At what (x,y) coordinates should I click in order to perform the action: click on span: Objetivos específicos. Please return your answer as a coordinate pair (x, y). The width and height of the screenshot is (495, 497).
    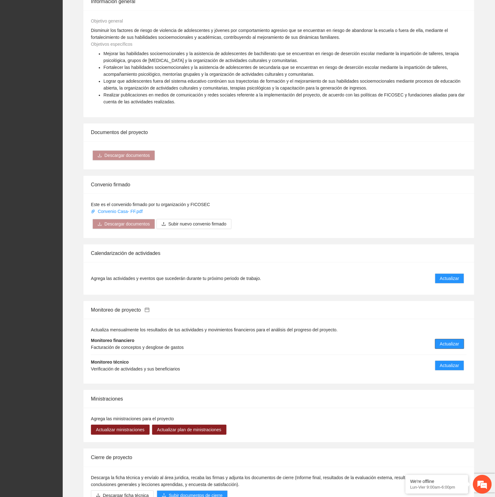
    Looking at the image, I should click on (112, 44).